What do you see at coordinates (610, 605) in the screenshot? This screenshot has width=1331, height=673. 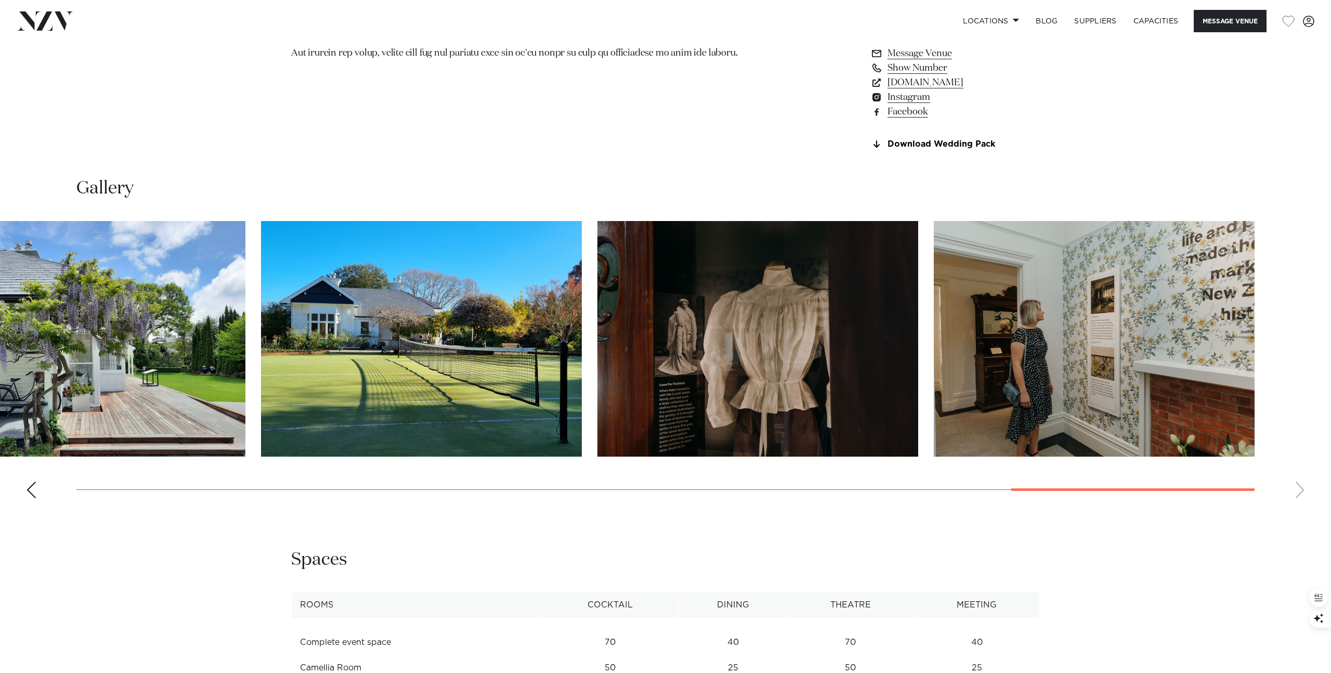 I see `th: Cocktail` at bounding box center [610, 605].